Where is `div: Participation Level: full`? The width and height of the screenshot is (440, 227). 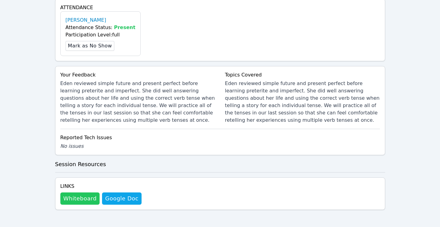 div: Participation Level: full is located at coordinates (100, 35).